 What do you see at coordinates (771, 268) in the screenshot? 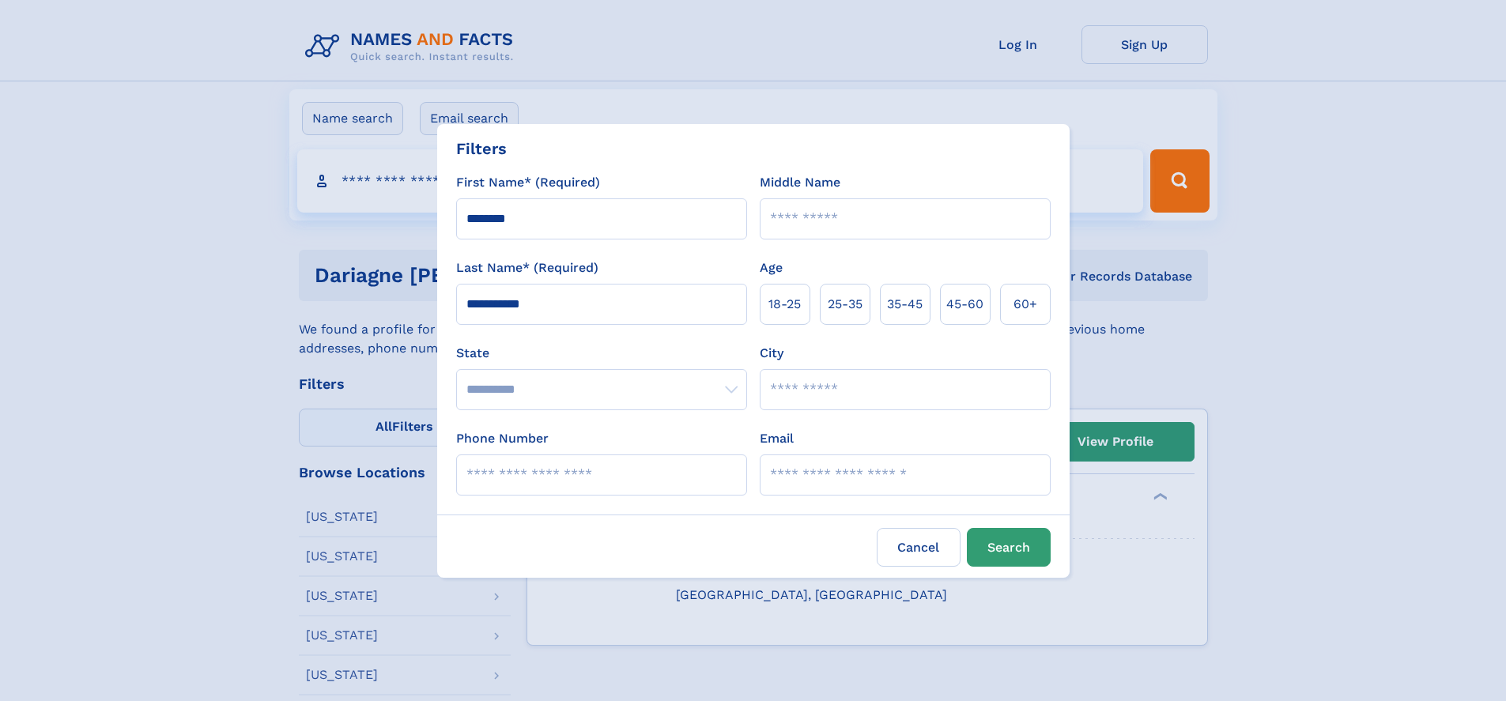
I see `label: Age` at bounding box center [771, 268].